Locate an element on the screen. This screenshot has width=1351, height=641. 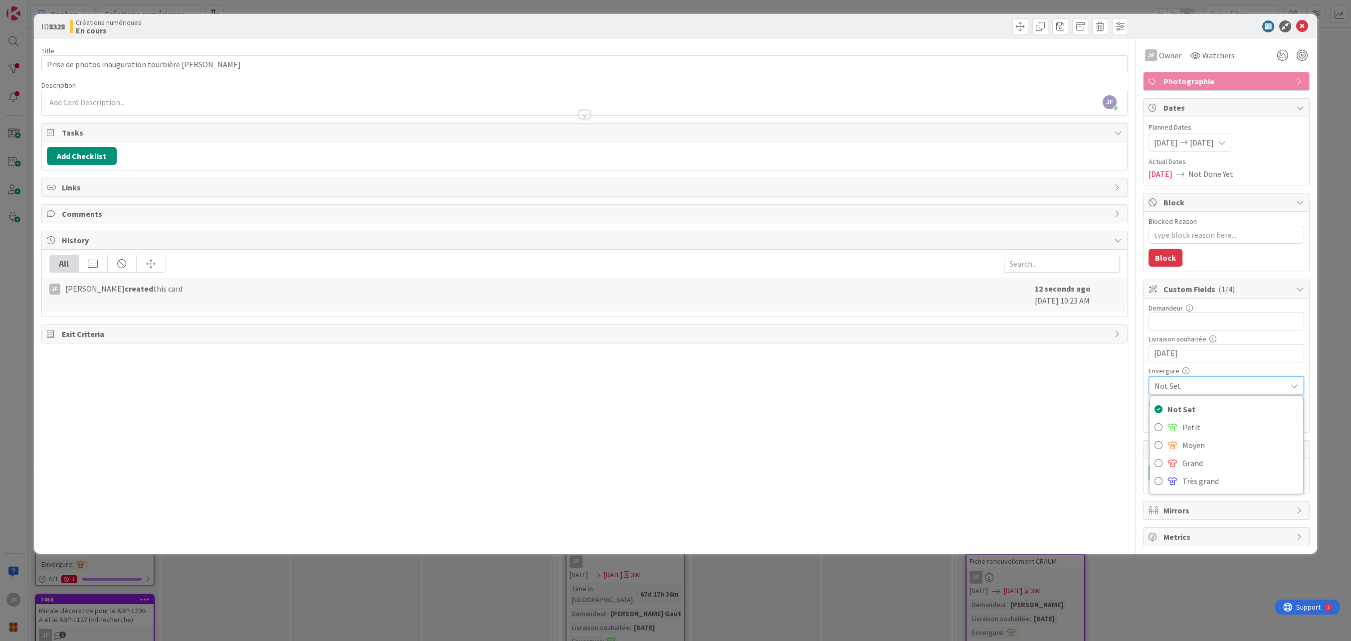
a: Moyen is located at coordinates (1226, 445).